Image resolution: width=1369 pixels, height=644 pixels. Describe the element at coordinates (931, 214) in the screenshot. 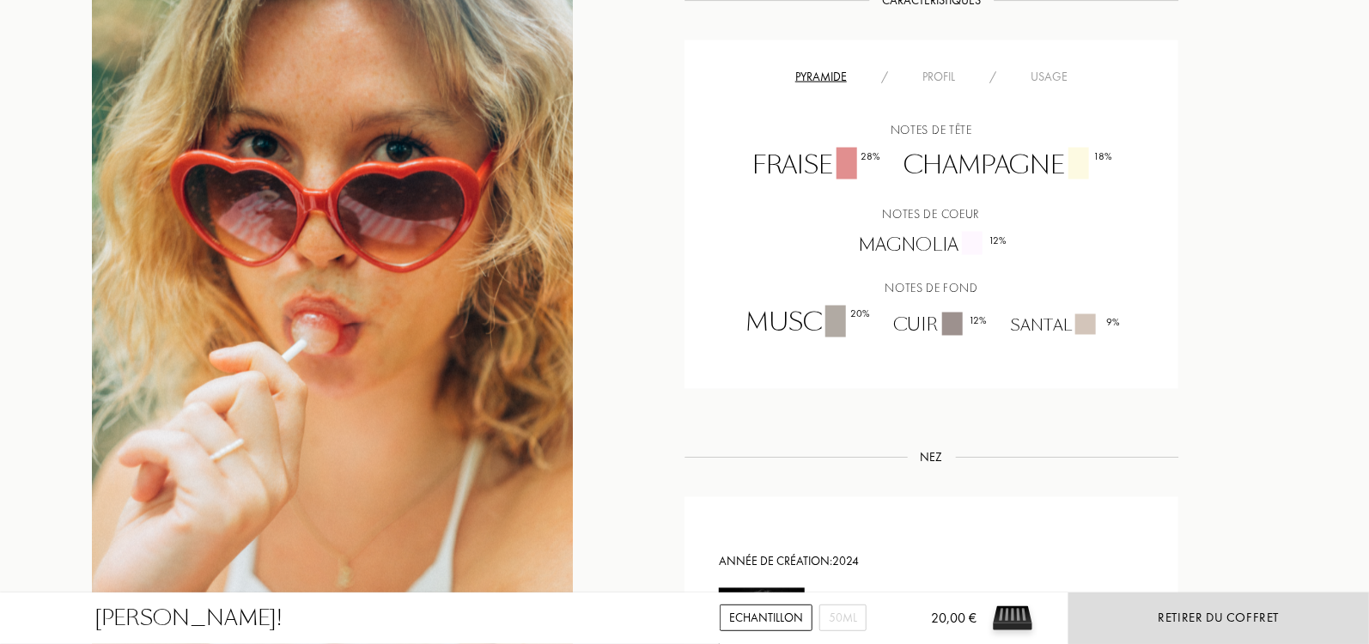

I see `div: Notes de coeur` at that location.